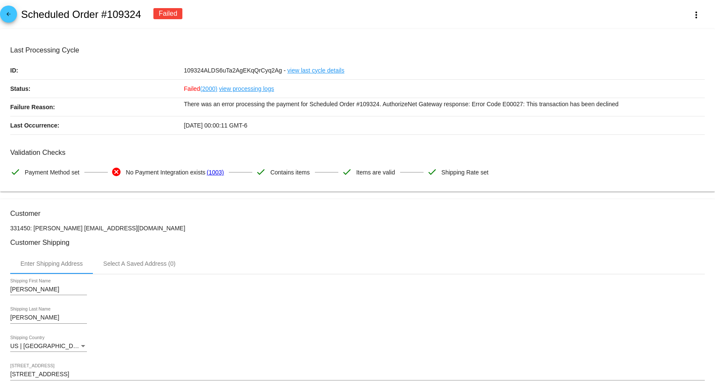  I want to click on h3: Last Processing Cycle, so click(358, 50).